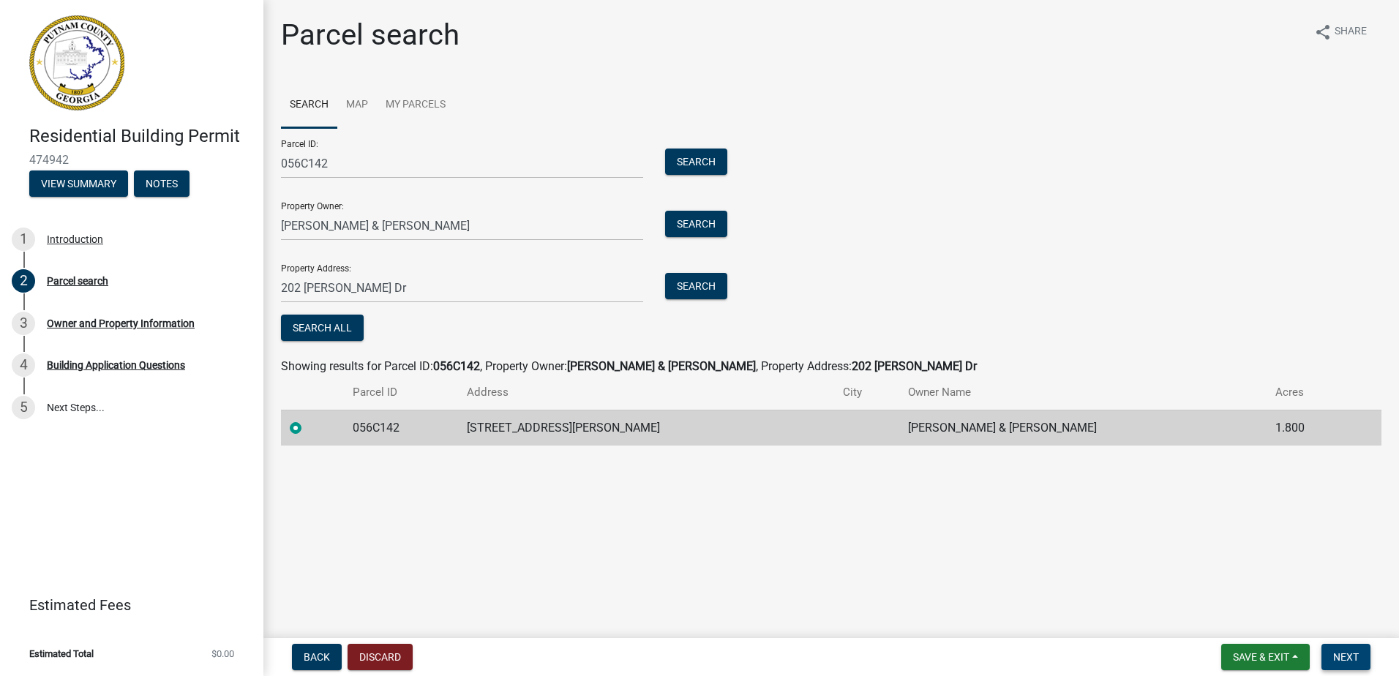  What do you see at coordinates (75, 239) in the screenshot?
I see `div: Introduction` at bounding box center [75, 239].